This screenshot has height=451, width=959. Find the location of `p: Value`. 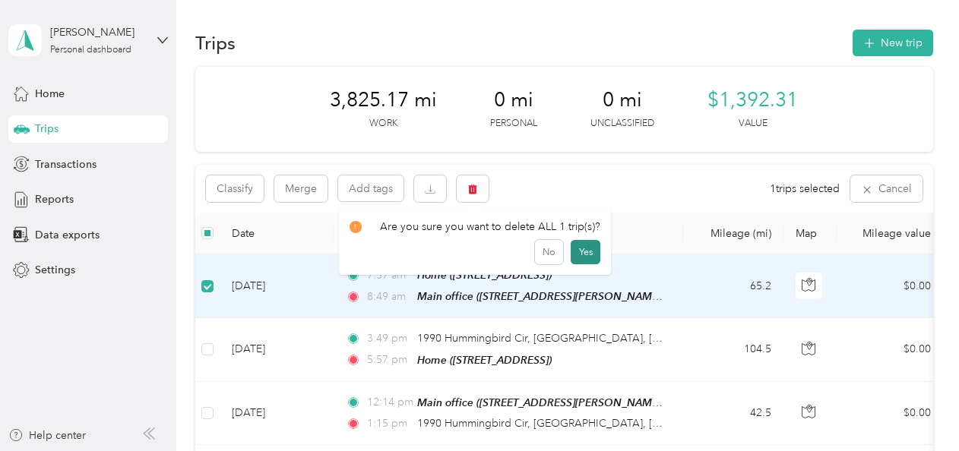

p: Value is located at coordinates (753, 124).